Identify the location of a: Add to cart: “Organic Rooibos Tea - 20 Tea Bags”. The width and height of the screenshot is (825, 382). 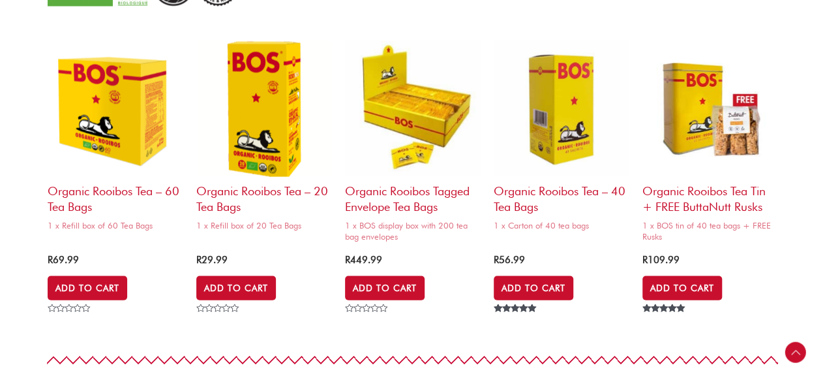
(236, 288).